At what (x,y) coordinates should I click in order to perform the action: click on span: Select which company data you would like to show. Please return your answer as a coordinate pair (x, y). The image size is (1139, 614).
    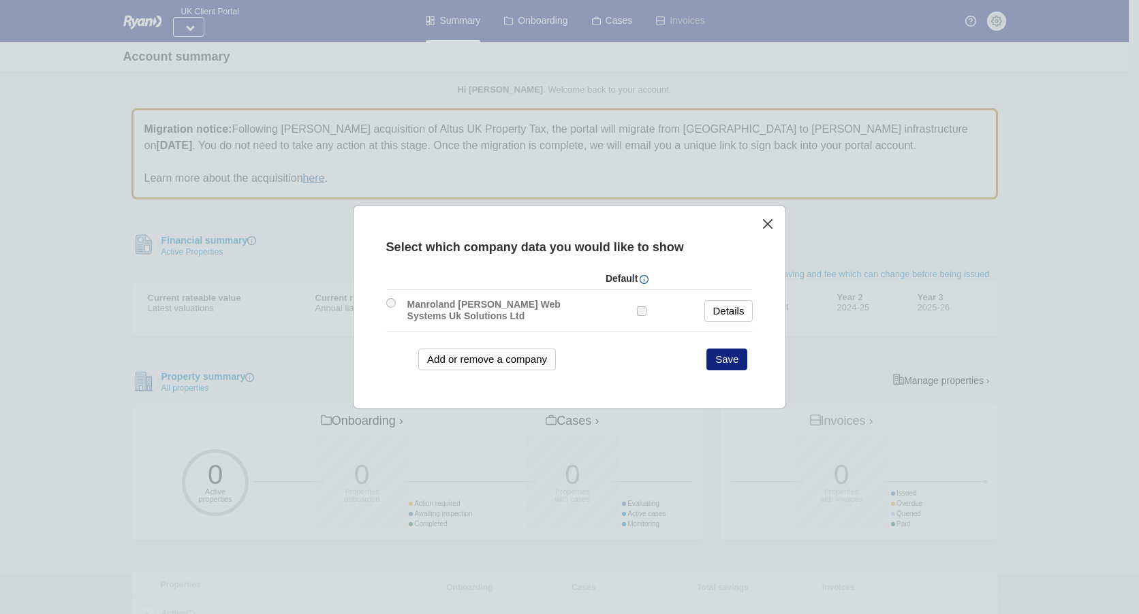
    Looking at the image, I should click on (535, 247).